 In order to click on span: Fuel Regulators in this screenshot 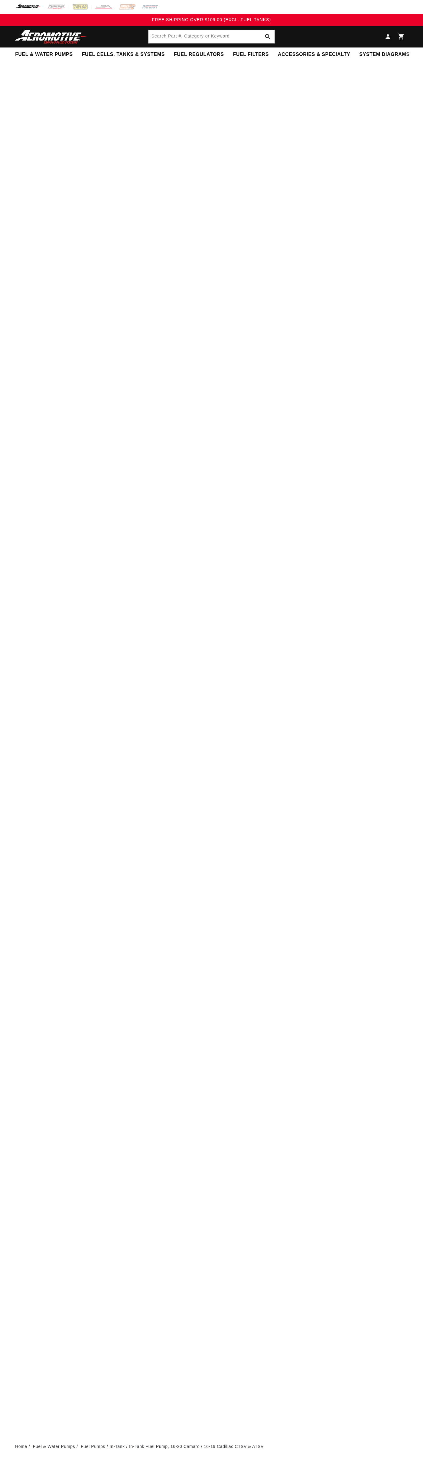, I will do `click(199, 54)`.